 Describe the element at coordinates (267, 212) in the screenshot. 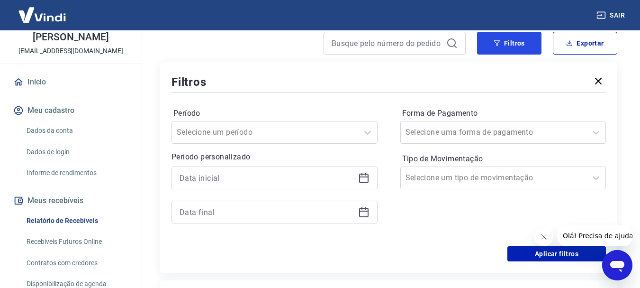

I see `input: Data final` at that location.